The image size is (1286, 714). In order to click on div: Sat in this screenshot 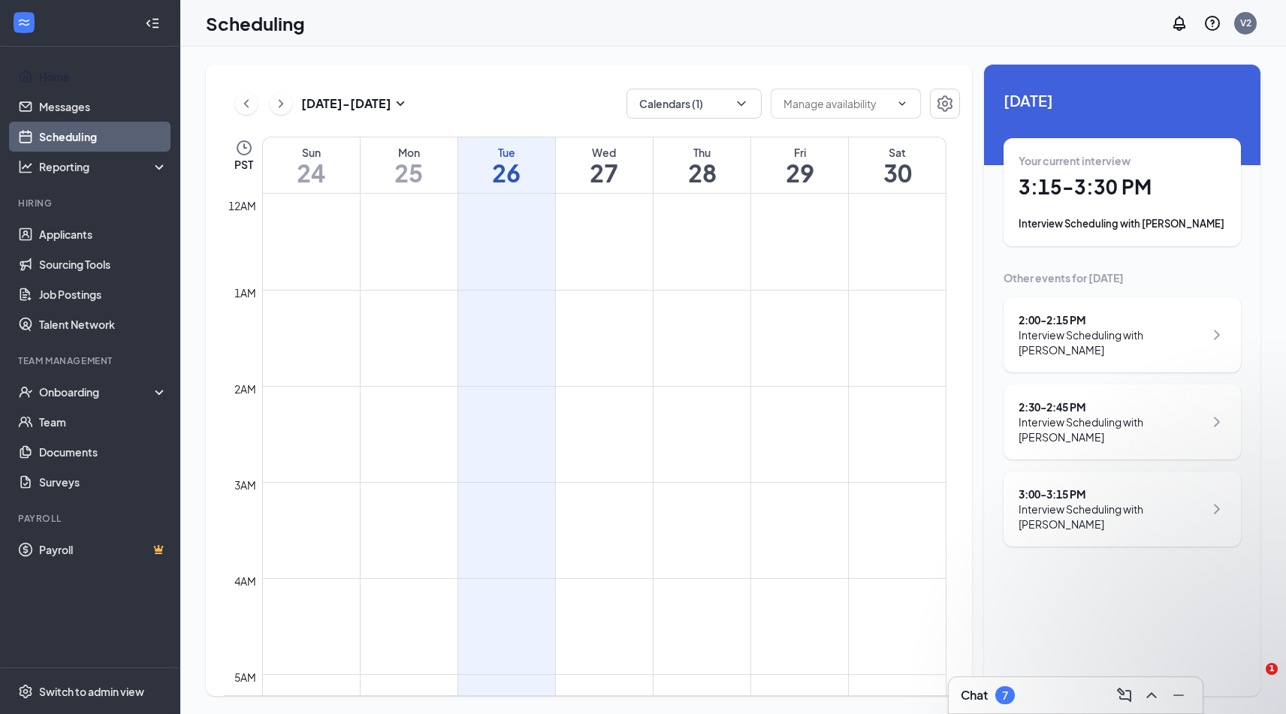, I will do `click(897, 152)`.